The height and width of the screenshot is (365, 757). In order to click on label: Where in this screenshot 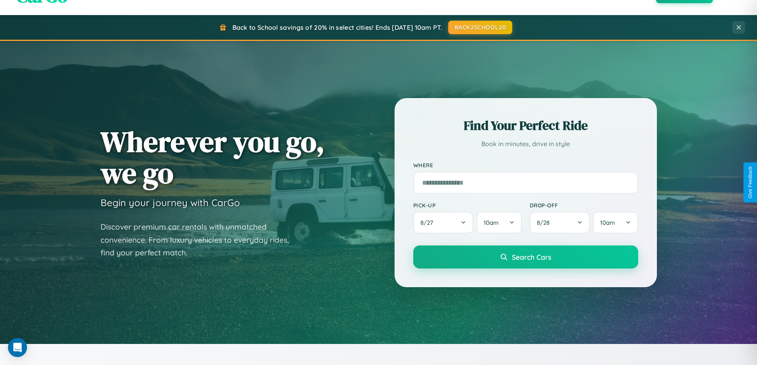, I will do `click(526, 165)`.